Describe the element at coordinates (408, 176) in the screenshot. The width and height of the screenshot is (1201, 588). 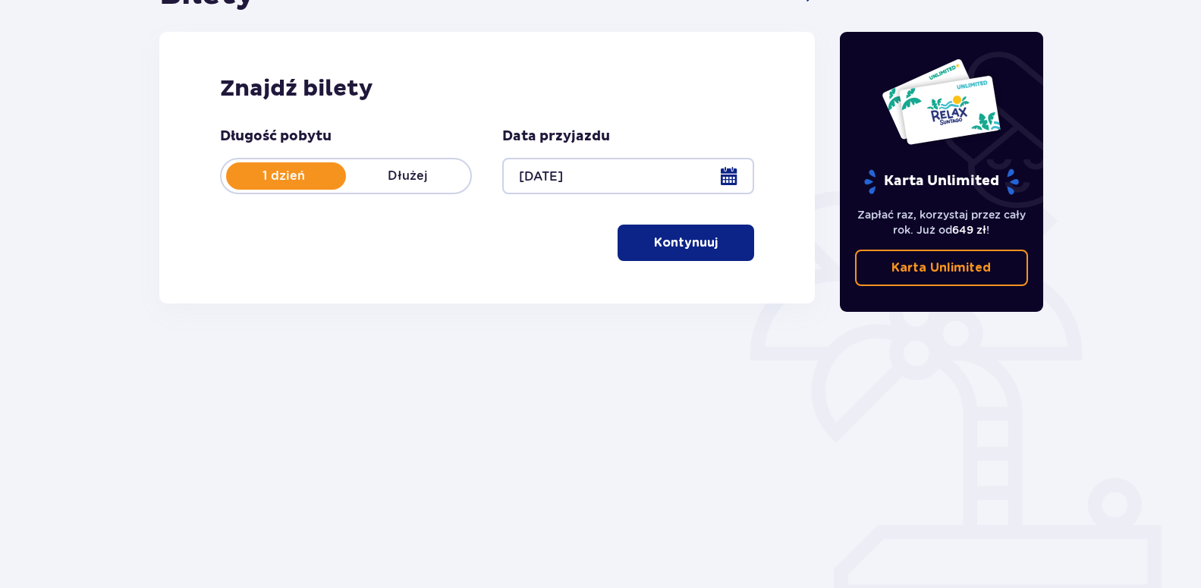
I see `p: Dłużej` at that location.